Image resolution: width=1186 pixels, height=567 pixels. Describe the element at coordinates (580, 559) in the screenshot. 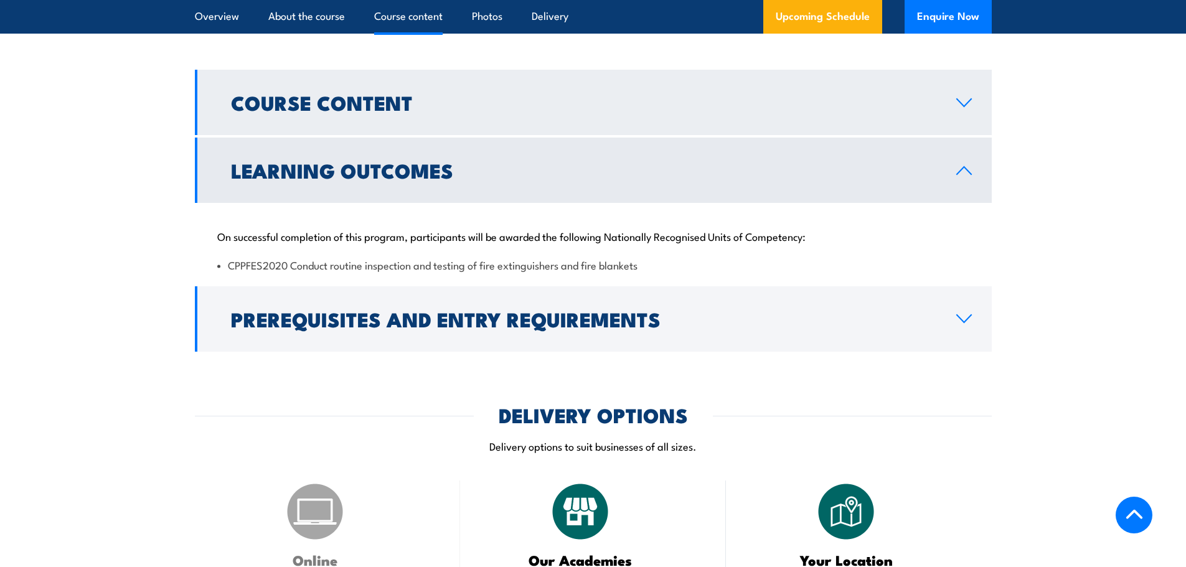

I see `h3: Our Academies` at that location.